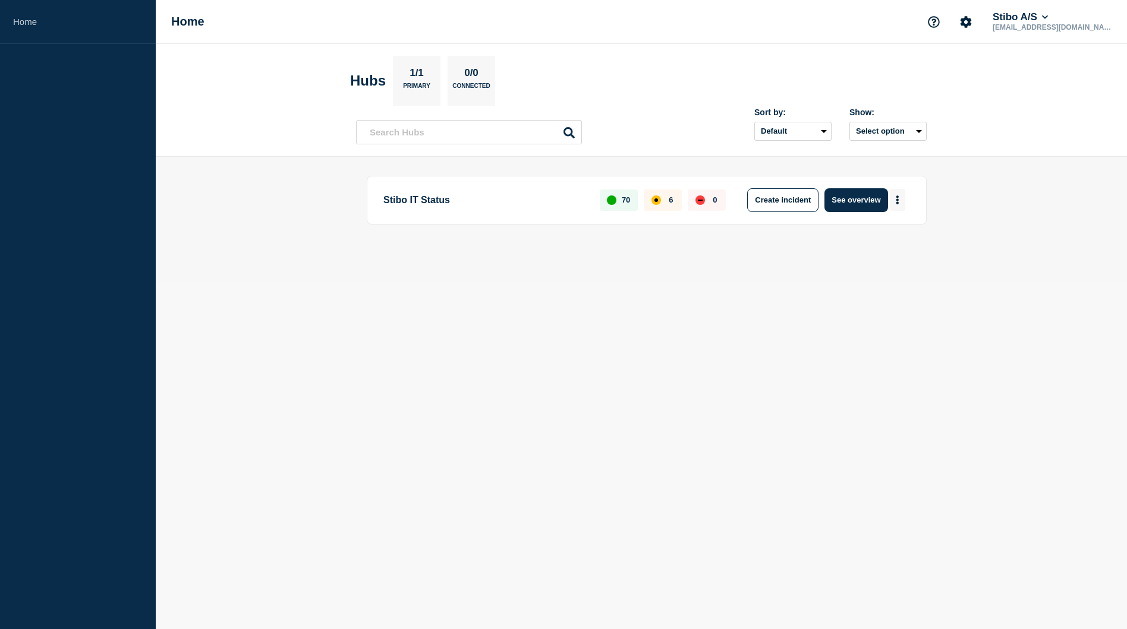 Image resolution: width=1127 pixels, height=629 pixels. Describe the element at coordinates (188, 21) in the screenshot. I see `h1: Home` at that location.